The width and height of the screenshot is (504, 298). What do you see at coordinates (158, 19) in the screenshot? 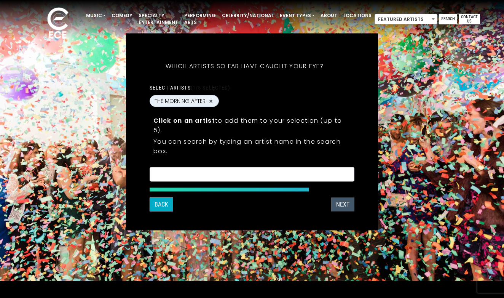
I see `a: Specialty Entertainment` at bounding box center [158, 19].